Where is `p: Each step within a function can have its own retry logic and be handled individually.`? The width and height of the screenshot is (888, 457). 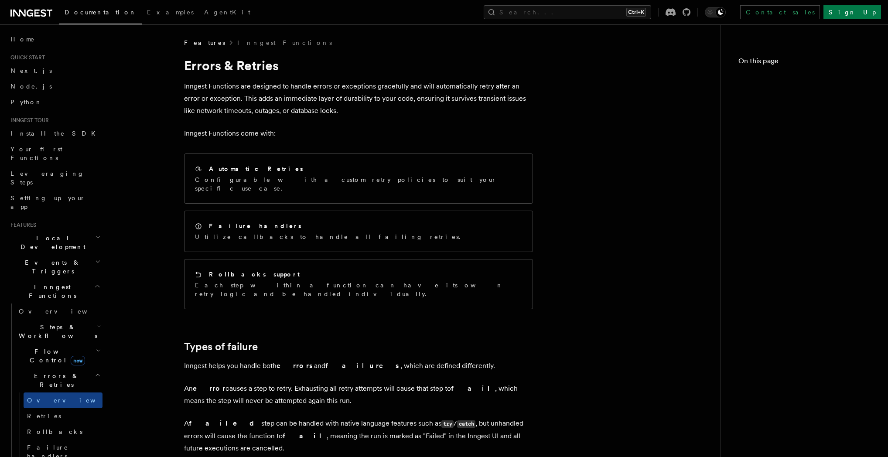 p: Each step within a function can have its own retry logic and be handled individually. is located at coordinates (359, 290).